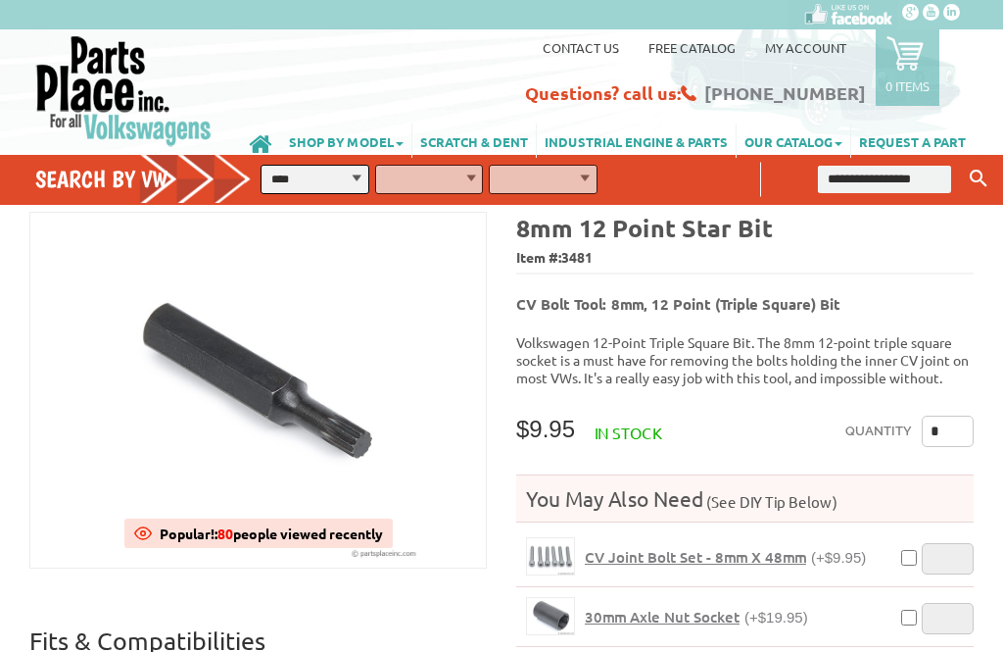 The width and height of the screenshot is (1003, 652). Describe the element at coordinates (879, 431) in the screenshot. I see `label: Quantity` at that location.